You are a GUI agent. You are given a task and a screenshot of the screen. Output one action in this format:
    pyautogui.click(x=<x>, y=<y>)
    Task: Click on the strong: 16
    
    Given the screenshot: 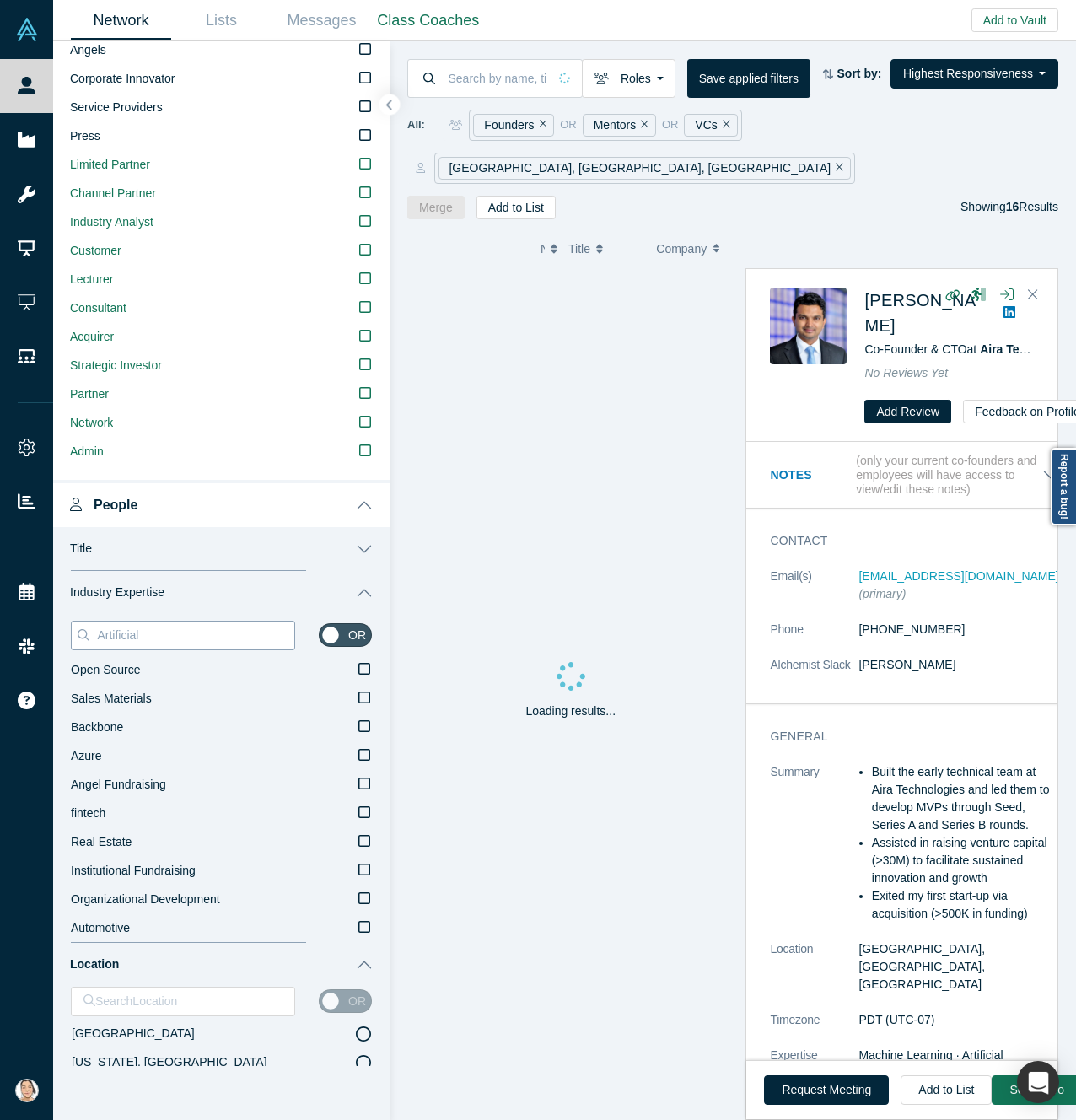 What is the action you would take?
    pyautogui.click(x=1013, y=207)
    